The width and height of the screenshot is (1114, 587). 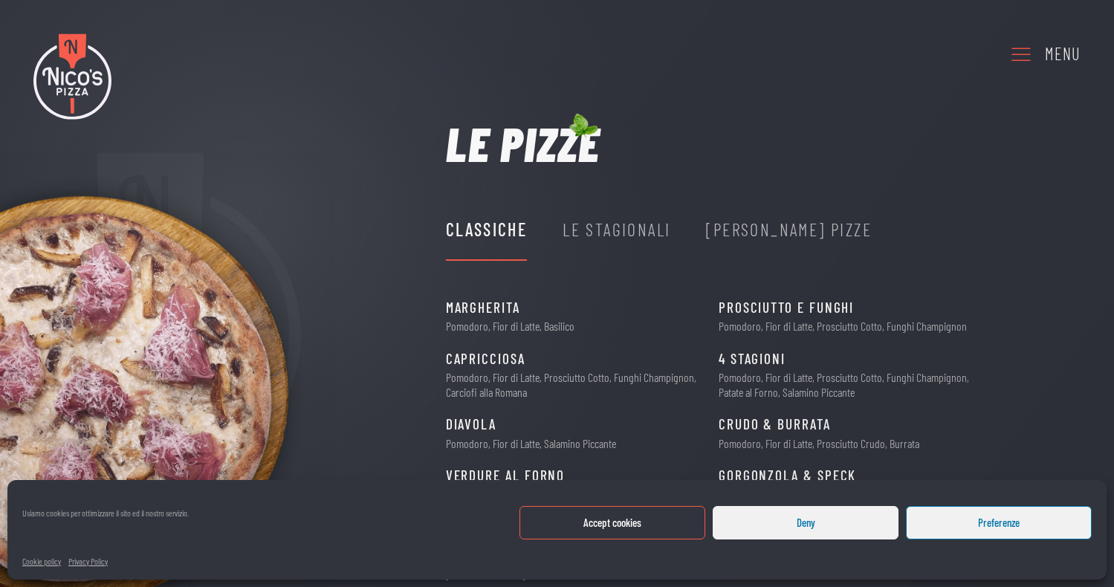 I want to click on span: Margherita, so click(x=483, y=308).